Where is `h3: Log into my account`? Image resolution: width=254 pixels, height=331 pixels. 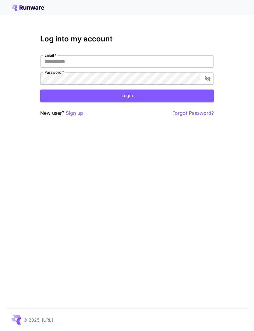 h3: Log into my account is located at coordinates (127, 39).